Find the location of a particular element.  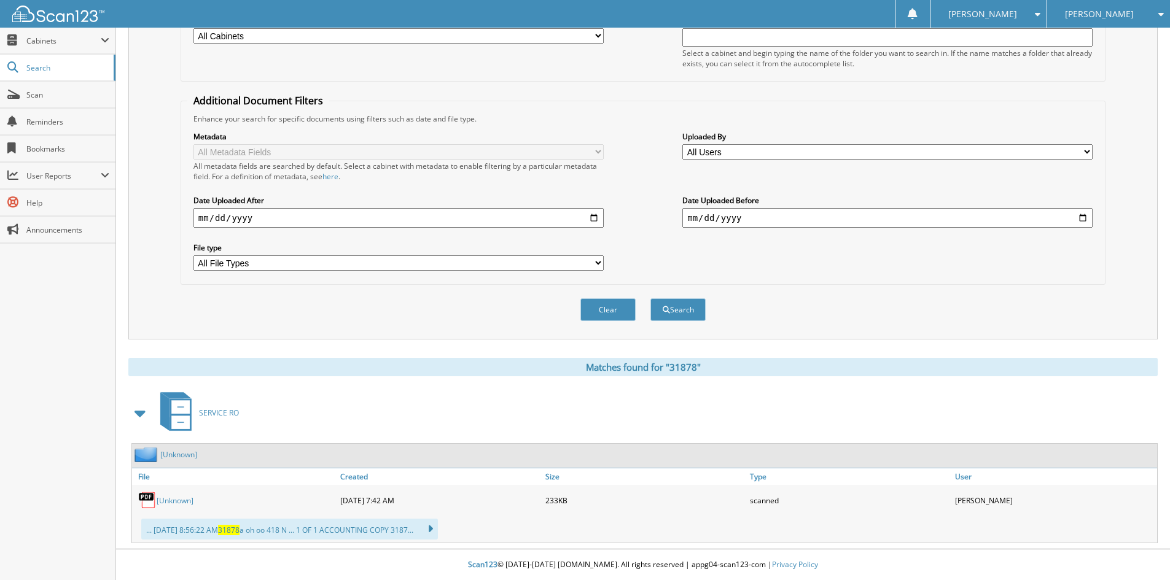

button: Search is located at coordinates (678, 309).